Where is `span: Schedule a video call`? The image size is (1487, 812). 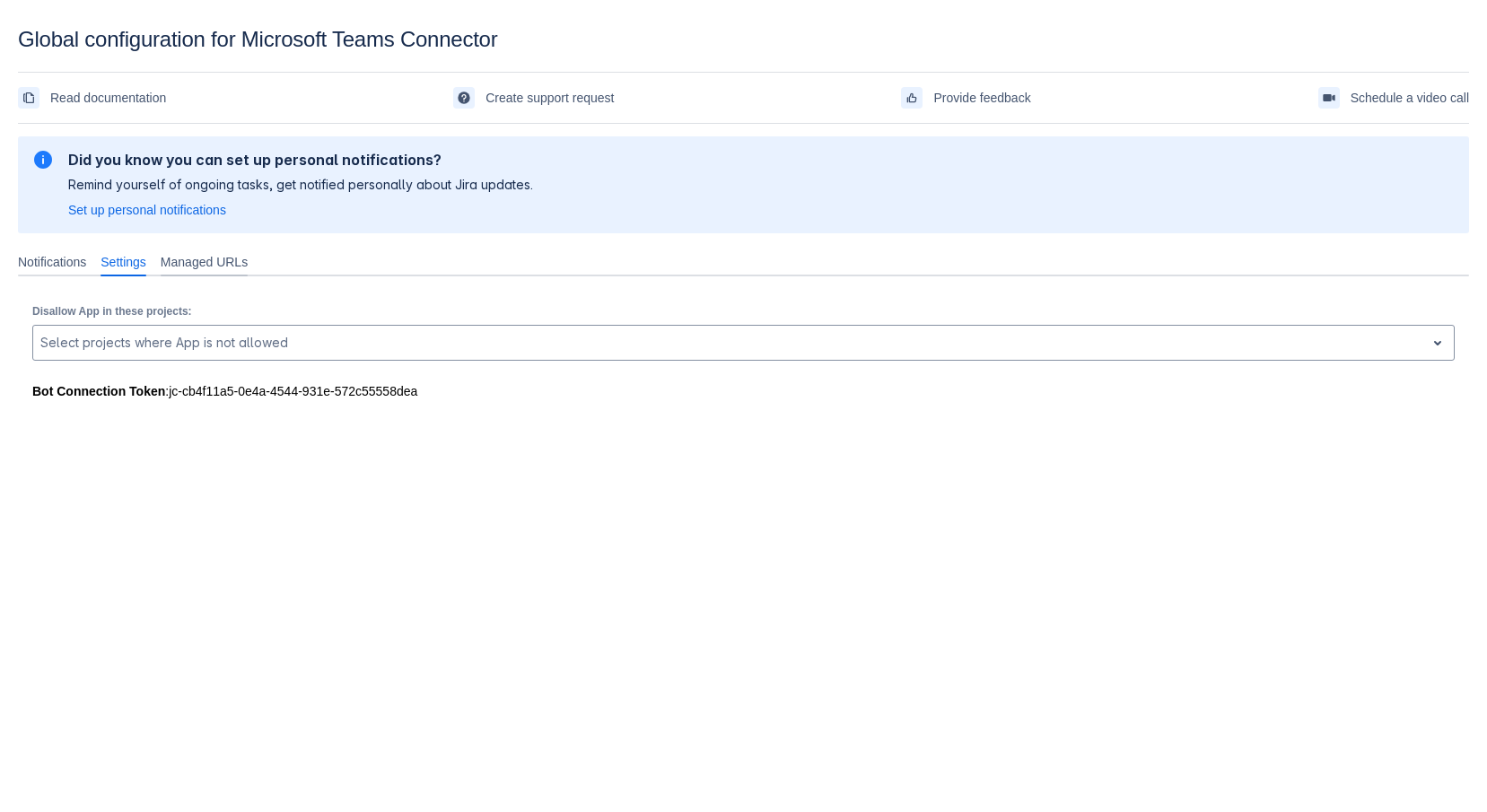
span: Schedule a video call is located at coordinates (1410, 98).